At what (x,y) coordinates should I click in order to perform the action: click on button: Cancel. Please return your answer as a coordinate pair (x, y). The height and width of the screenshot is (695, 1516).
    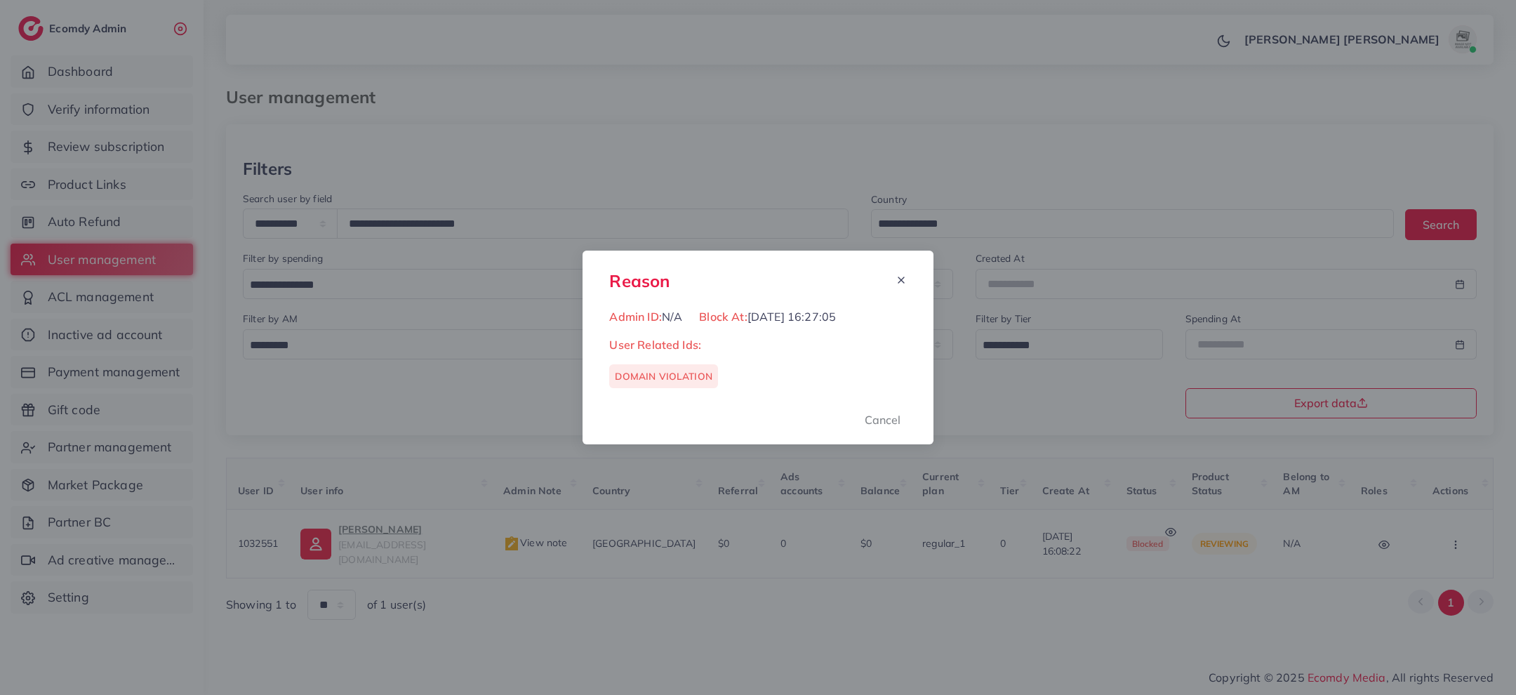
    Looking at the image, I should click on (882, 420).